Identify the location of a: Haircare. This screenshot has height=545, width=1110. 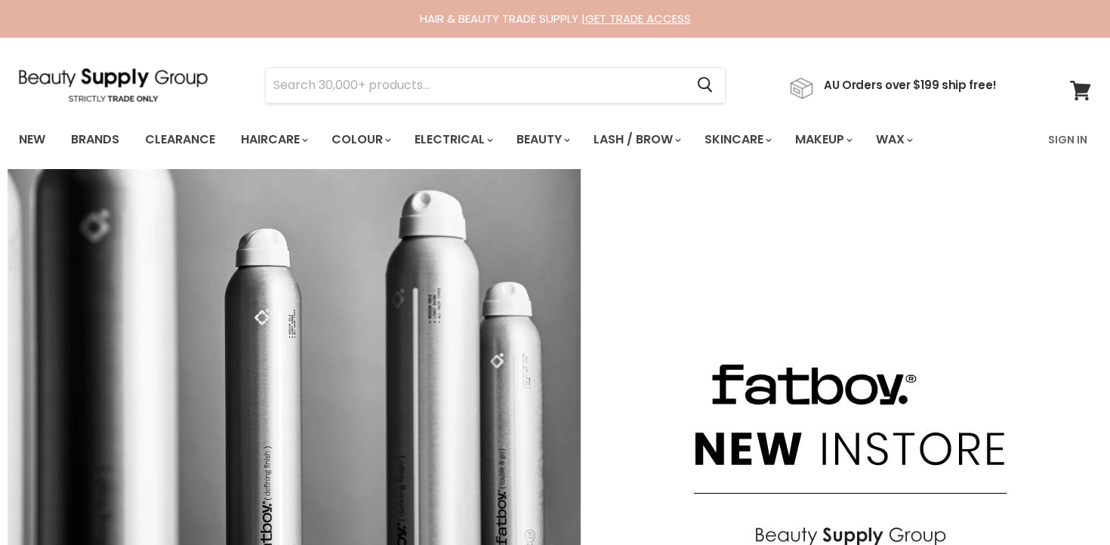
(273, 140).